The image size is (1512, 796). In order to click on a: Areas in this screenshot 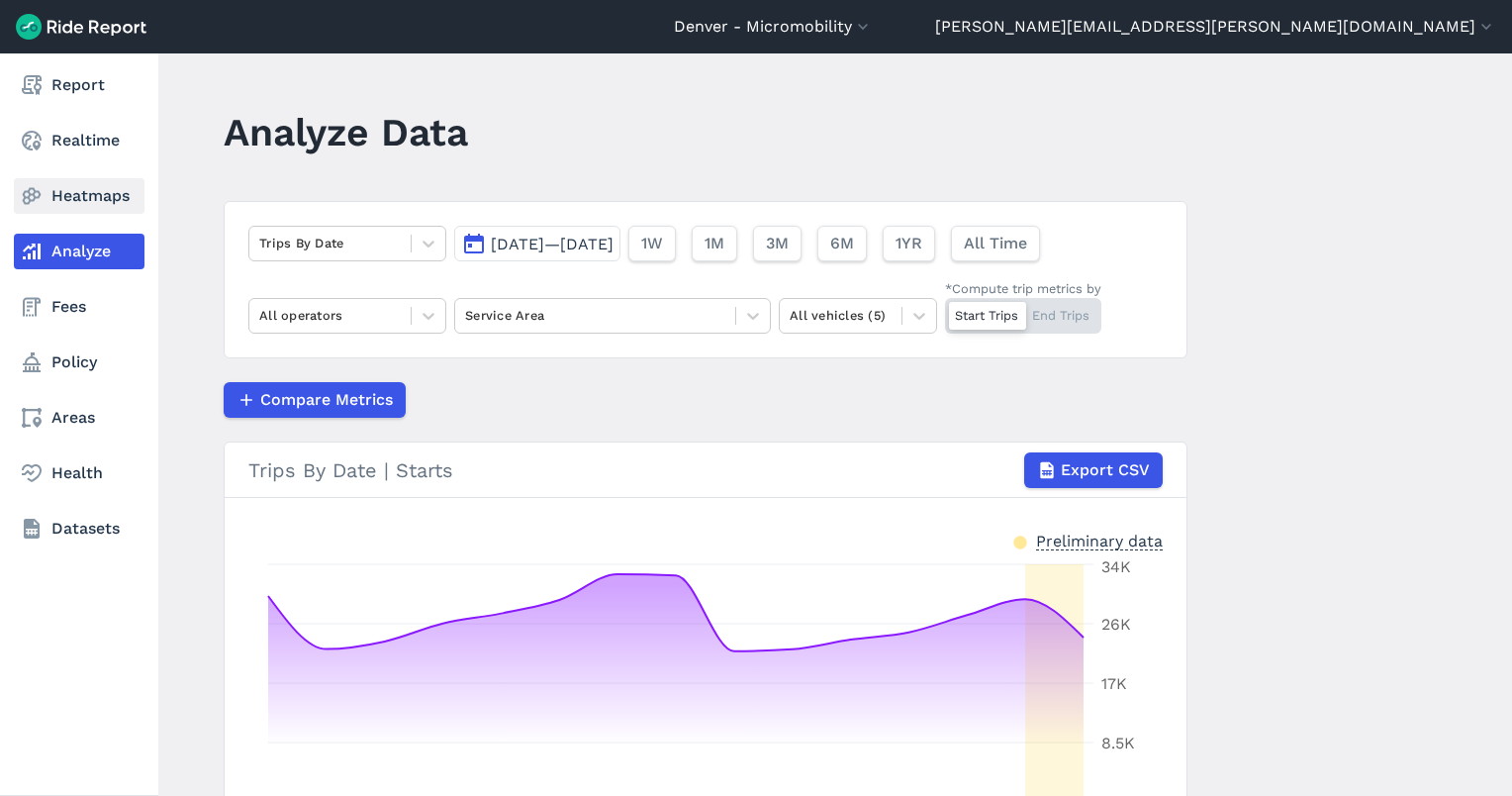, I will do `click(79, 418)`.